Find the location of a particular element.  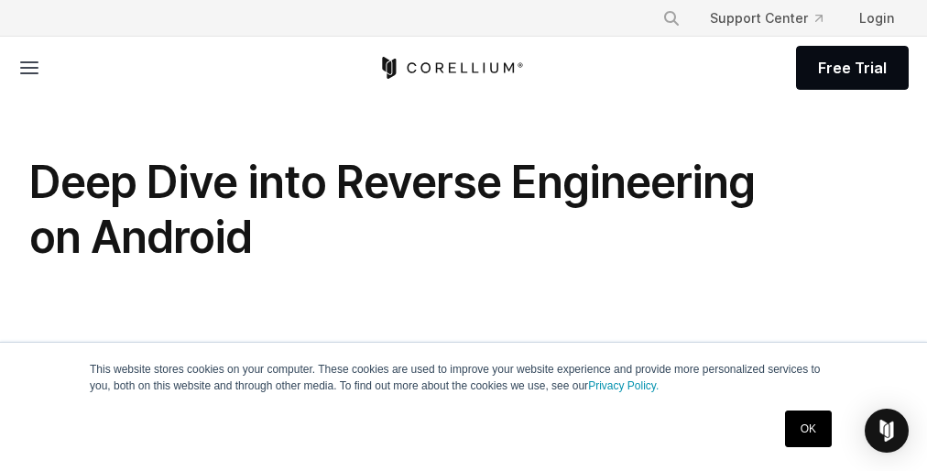

a: Corellium Home is located at coordinates (451, 68).